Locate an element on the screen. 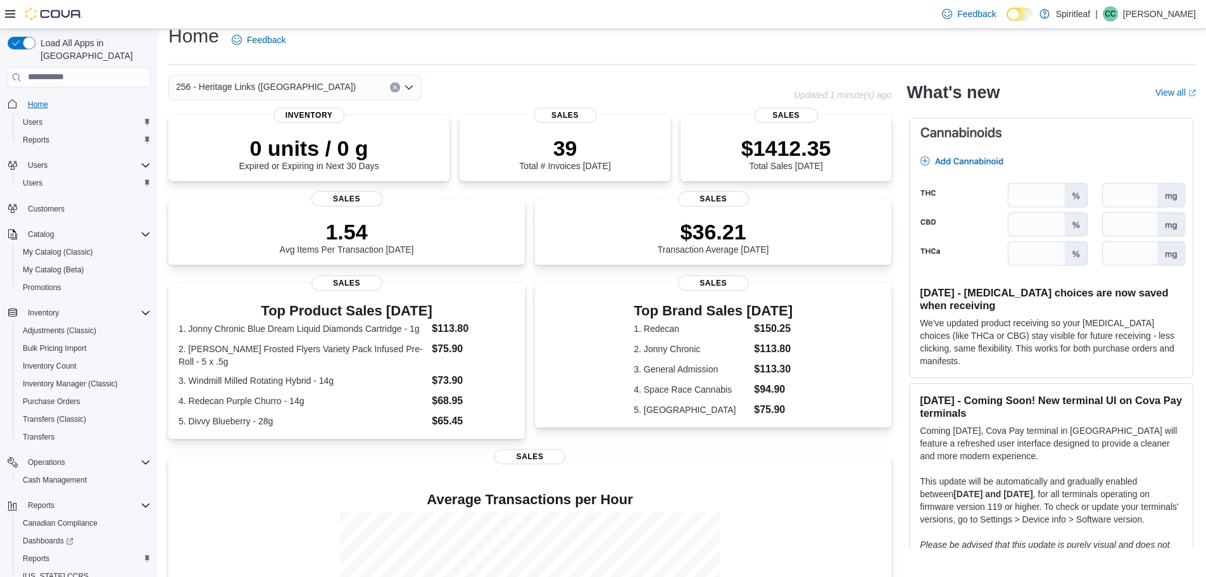  button: Canadian Compliance is located at coordinates (84, 523).